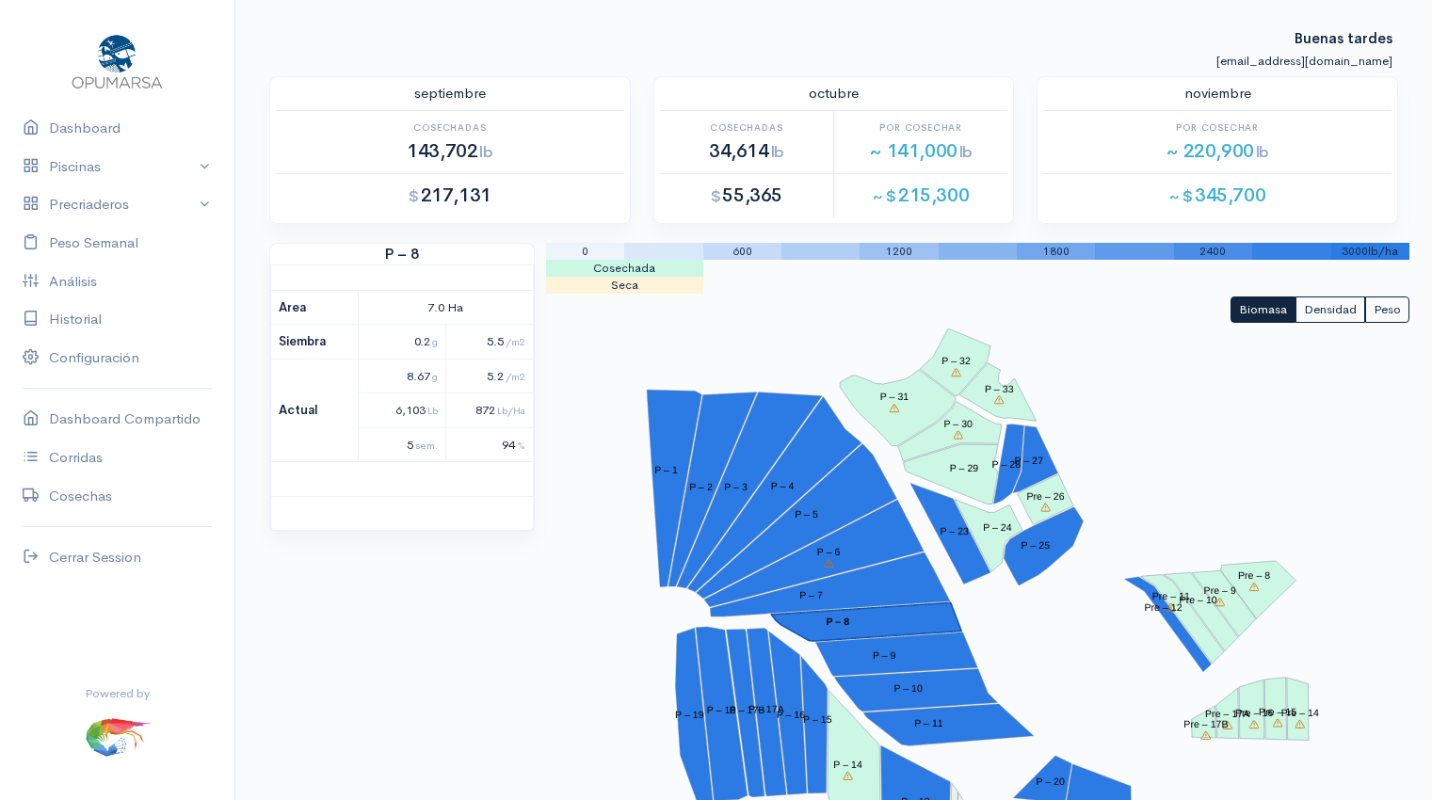  What do you see at coordinates (954, 532) in the screenshot?
I see `tspan: P – 23` at bounding box center [954, 532].